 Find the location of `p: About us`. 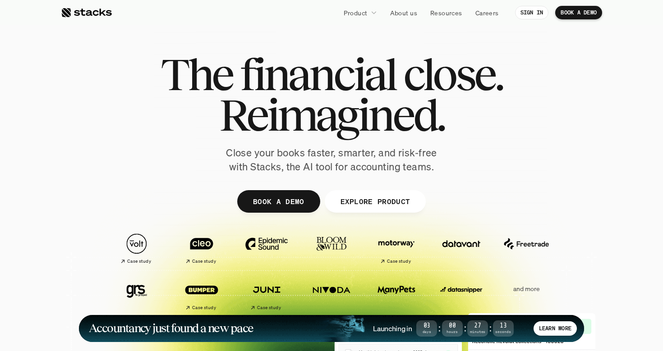

p: About us is located at coordinates (404, 13).